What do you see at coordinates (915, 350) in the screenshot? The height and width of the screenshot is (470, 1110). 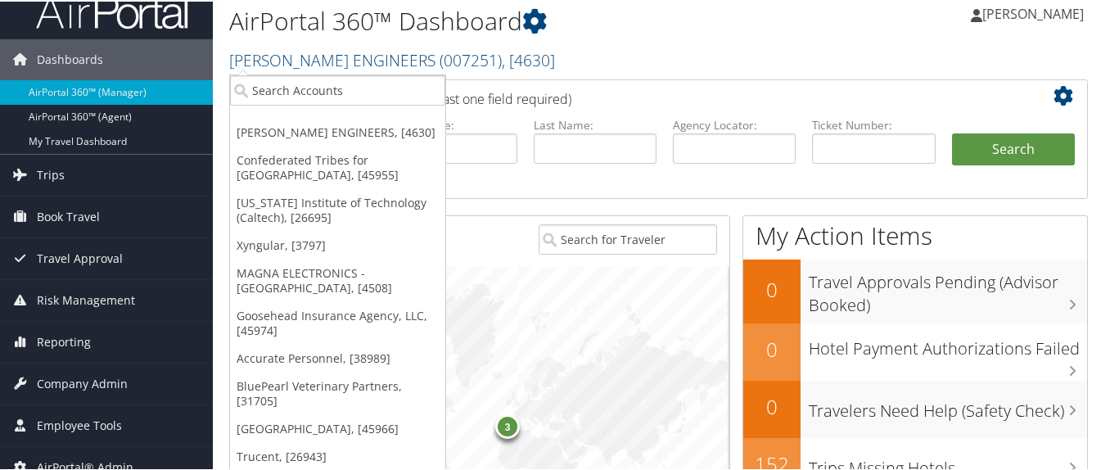 I see `a: 0Hotel Payment Authorizations Failed` at bounding box center [915, 350].